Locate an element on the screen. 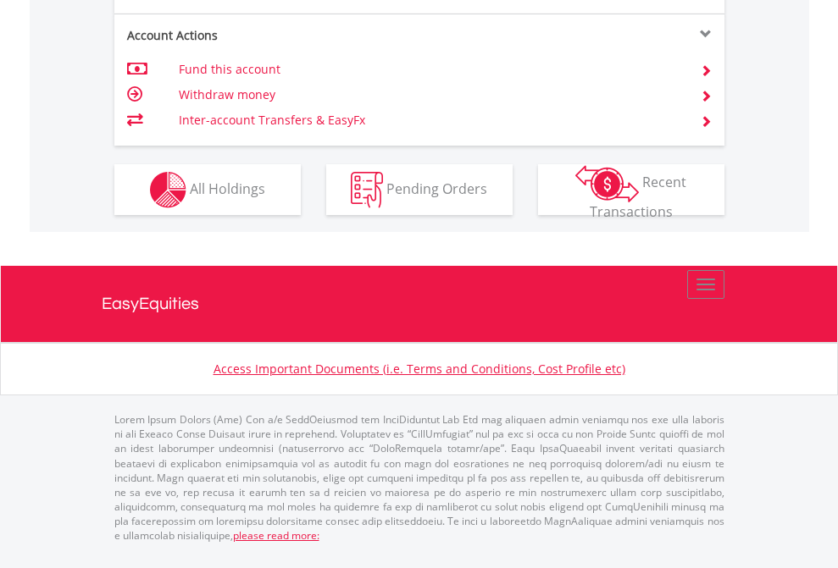  a: EasyEquities is located at coordinates (419, 304).